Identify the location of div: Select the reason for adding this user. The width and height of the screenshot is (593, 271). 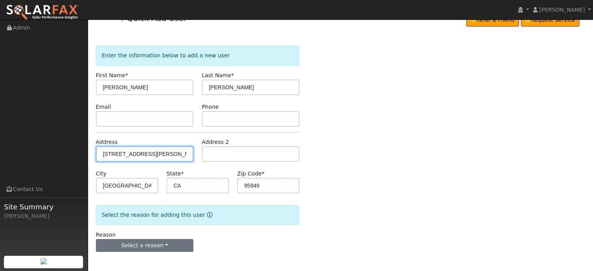
(198, 215).